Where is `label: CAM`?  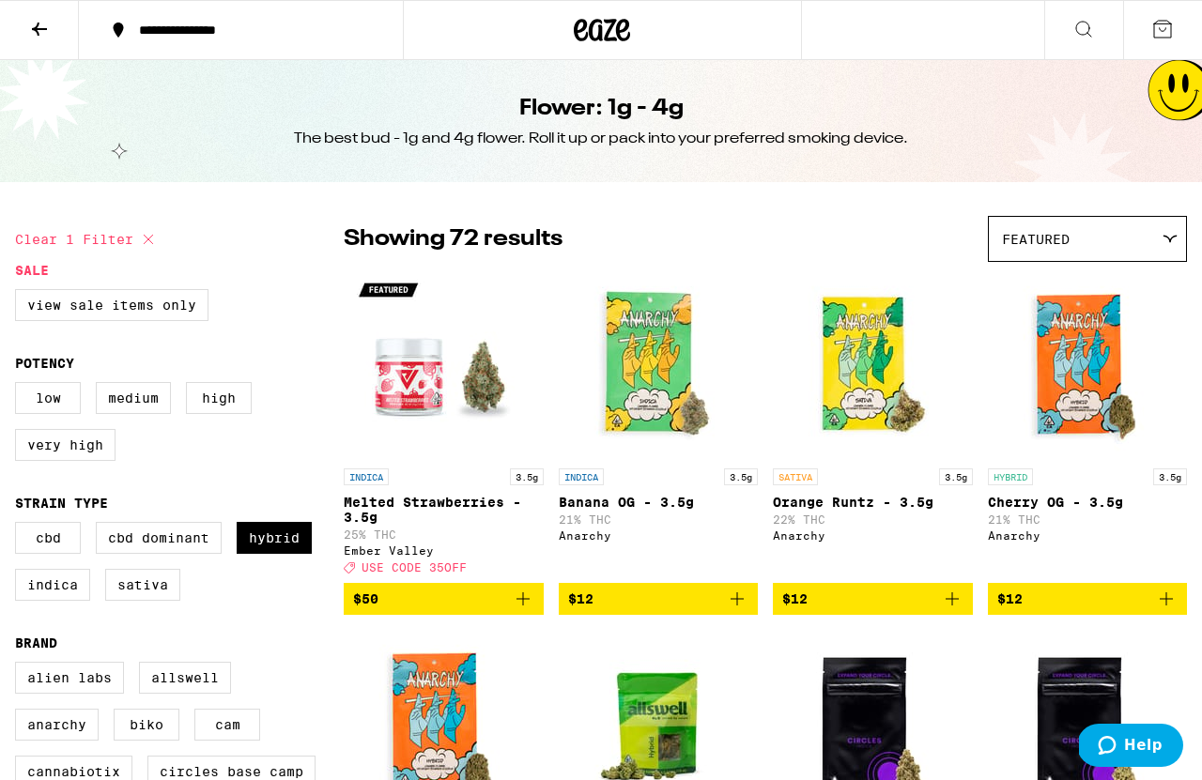 label: CAM is located at coordinates (227, 725).